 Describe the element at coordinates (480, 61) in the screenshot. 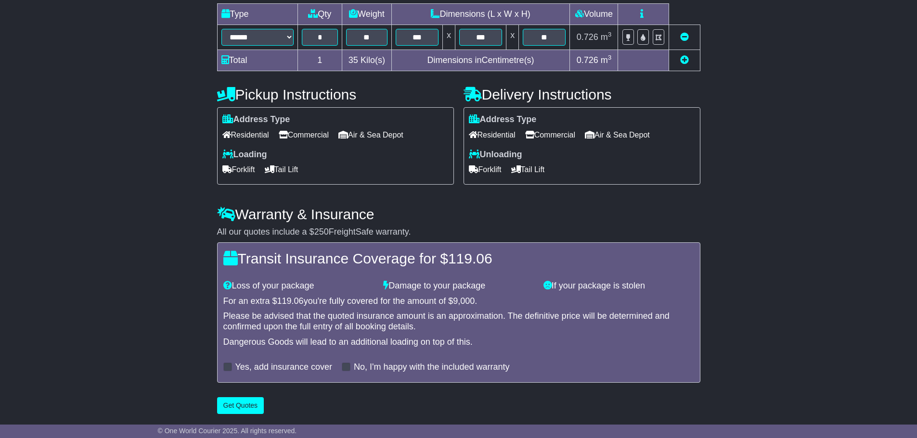

I see `td: Dimensions in Centimetre(s)` at that location.